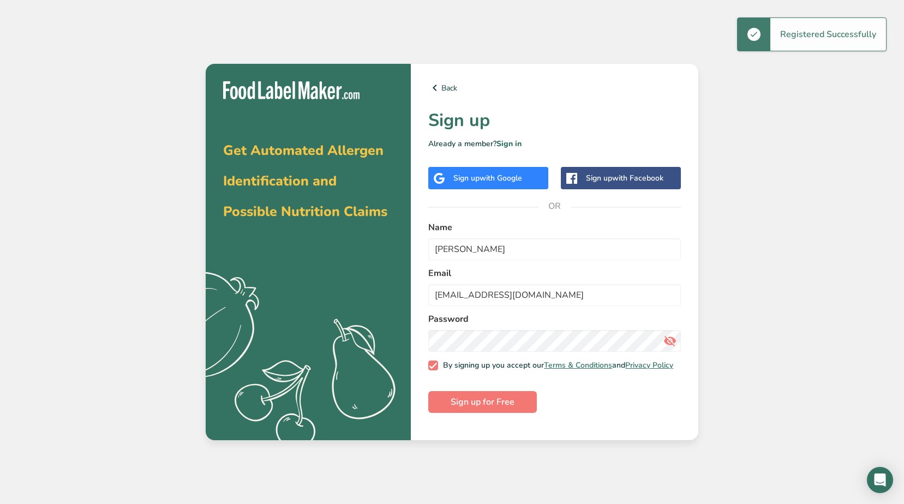 Image resolution: width=904 pixels, height=504 pixels. What do you see at coordinates (482, 402) in the screenshot?
I see `button: Sign up for Free` at bounding box center [482, 402].